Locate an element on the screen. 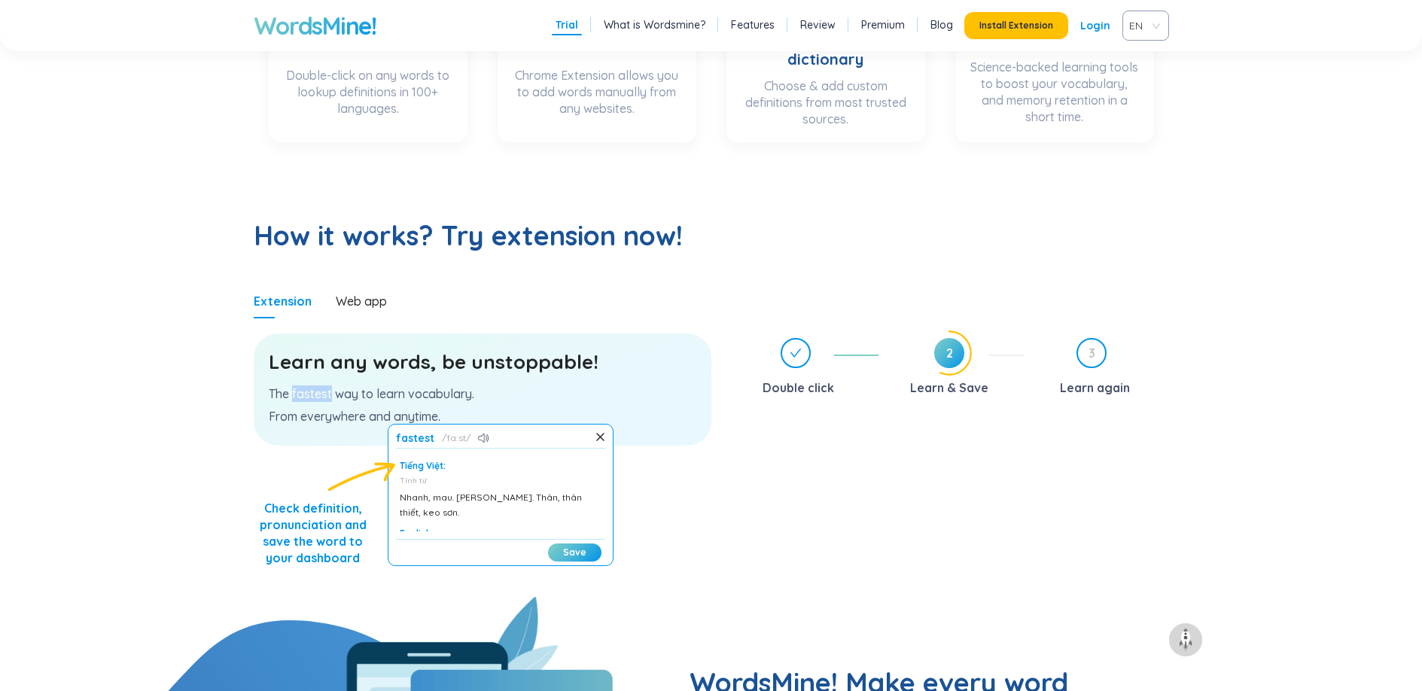 The image size is (1422, 691). div: Tính từ is located at coordinates (501, 481).